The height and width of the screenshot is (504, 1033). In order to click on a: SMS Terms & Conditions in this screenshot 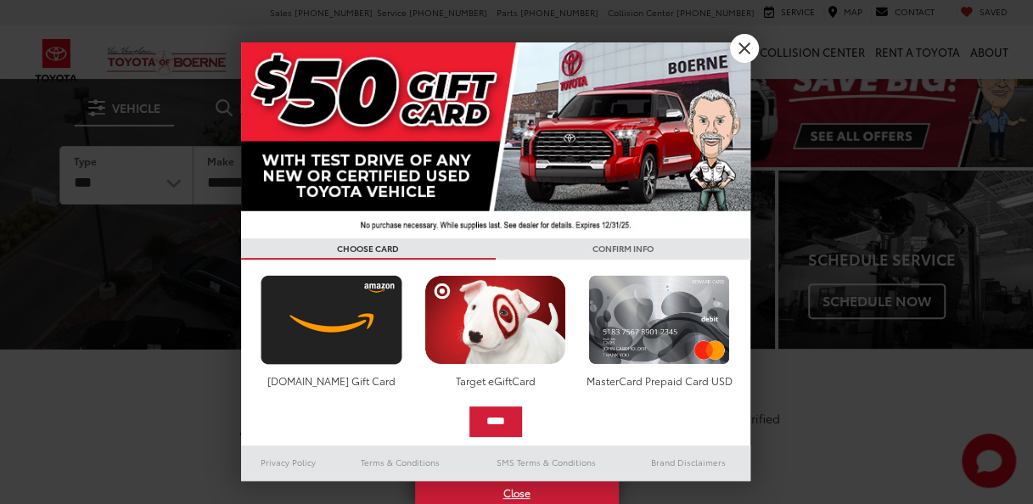, I will do `click(546, 462)`.